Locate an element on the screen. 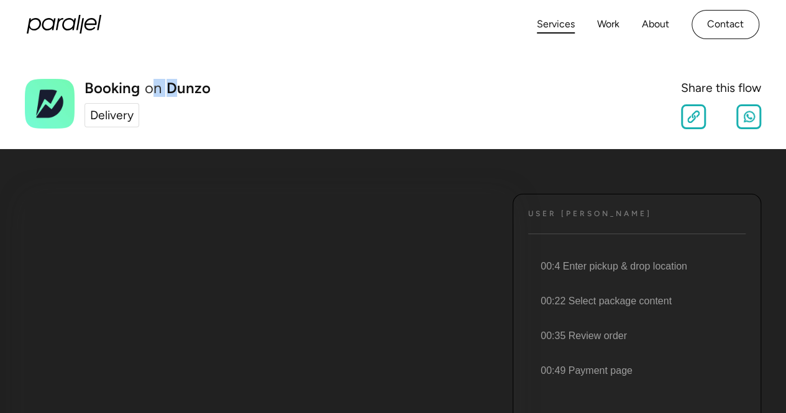  li: 00:22 Select package content is located at coordinates (635, 301).